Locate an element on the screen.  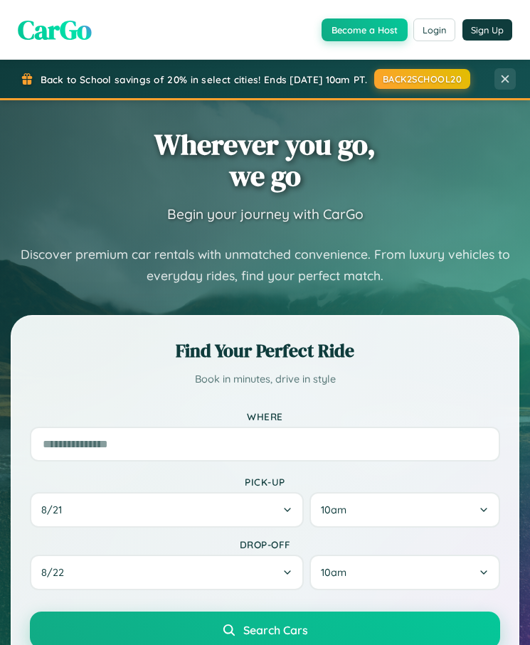
button: Login is located at coordinates (434, 30).